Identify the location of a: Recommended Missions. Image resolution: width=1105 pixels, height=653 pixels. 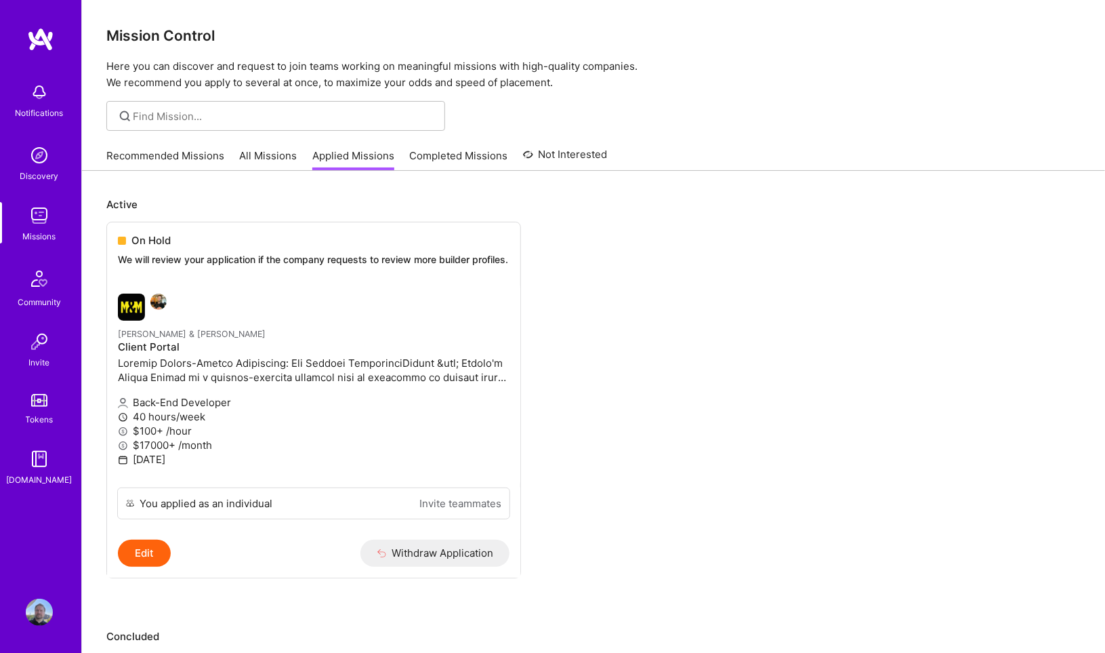
(165, 159).